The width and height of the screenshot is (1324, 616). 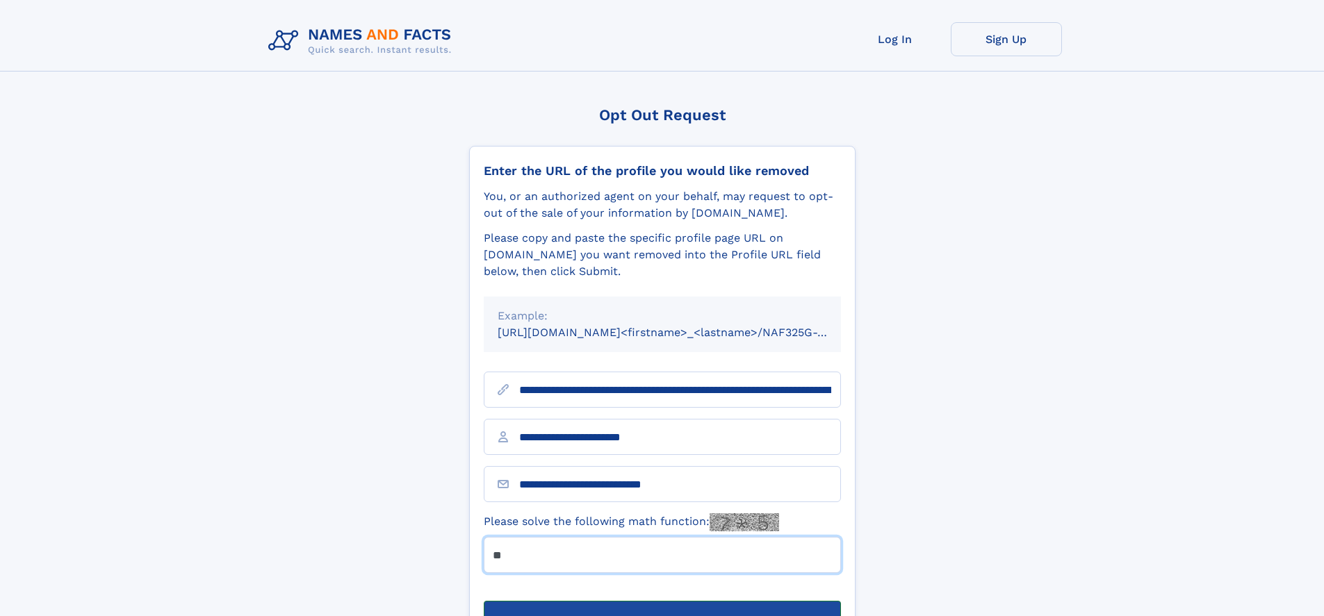 I want to click on div: Opt Out Request, so click(x=662, y=115).